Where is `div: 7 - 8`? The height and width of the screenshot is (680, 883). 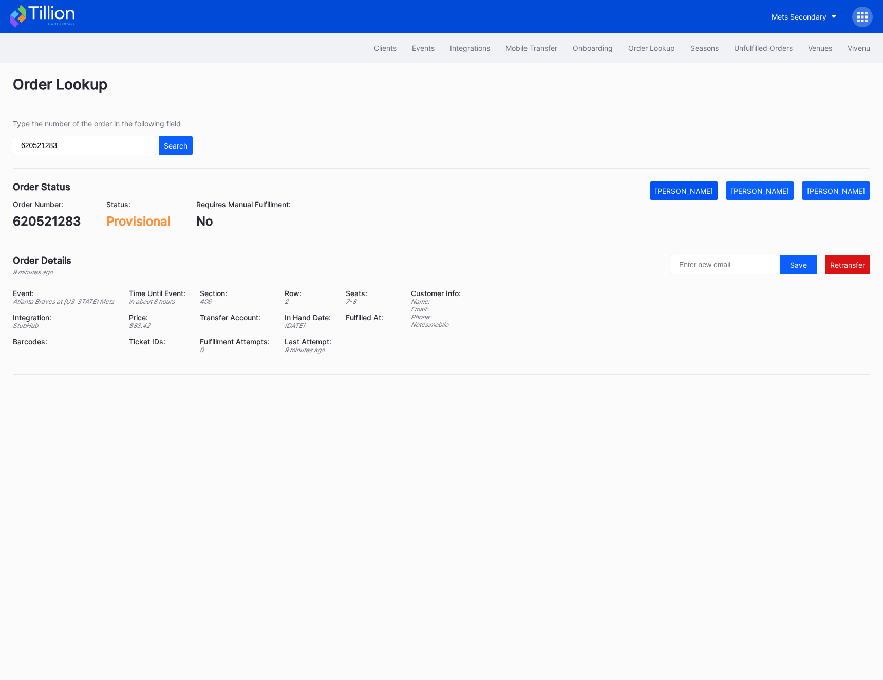
div: 7 - 8 is located at coordinates (365, 301).